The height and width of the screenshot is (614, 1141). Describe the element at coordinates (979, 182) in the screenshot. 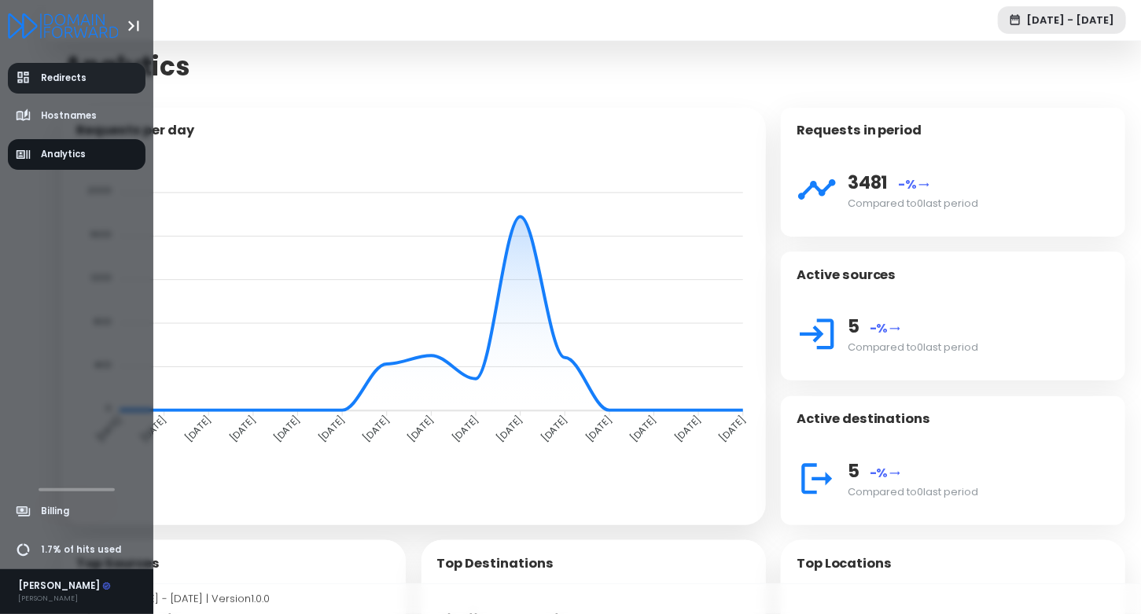

I see `div: 3481` at that location.